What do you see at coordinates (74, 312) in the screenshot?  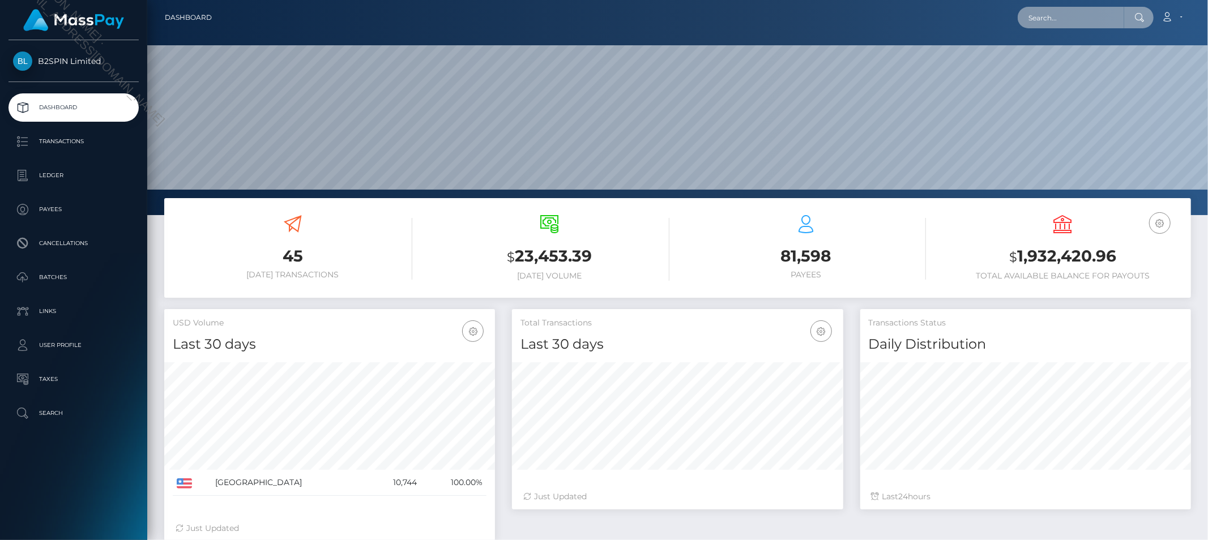 I see `a: Links` at bounding box center [74, 312].